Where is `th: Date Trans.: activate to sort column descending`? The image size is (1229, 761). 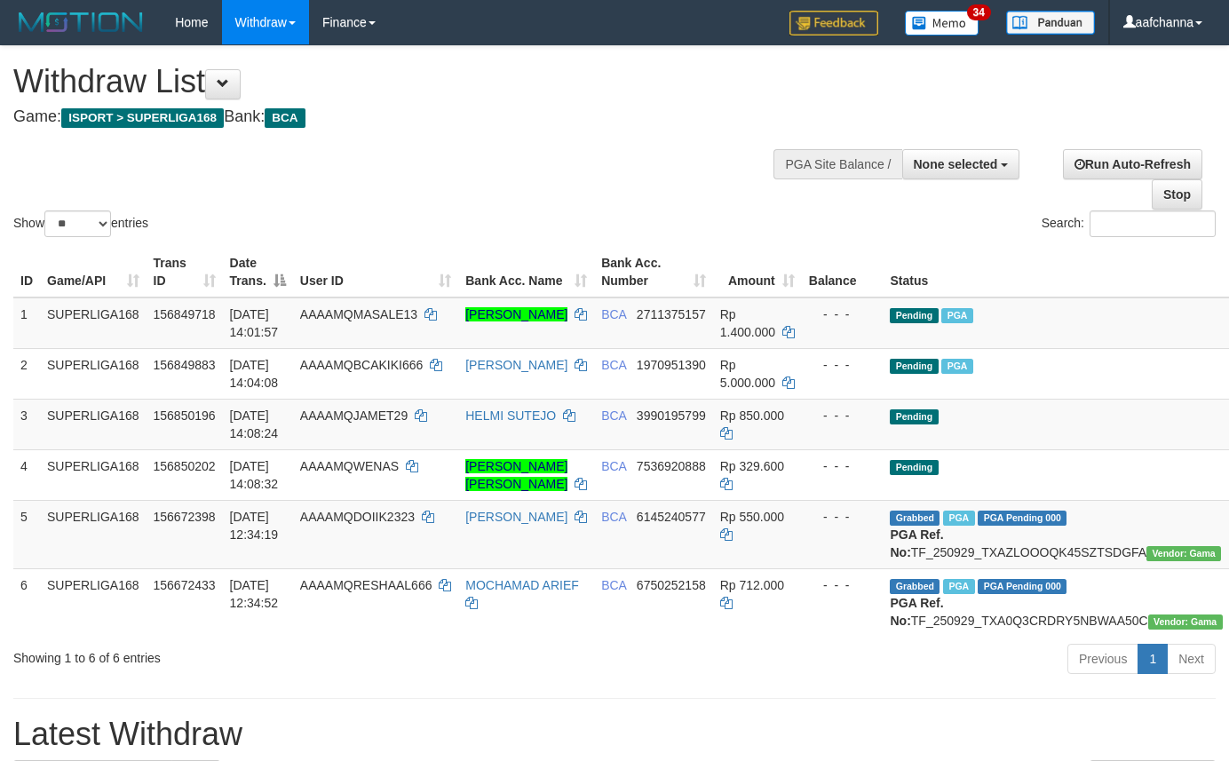 th: Date Trans.: activate to sort column descending is located at coordinates (258, 272).